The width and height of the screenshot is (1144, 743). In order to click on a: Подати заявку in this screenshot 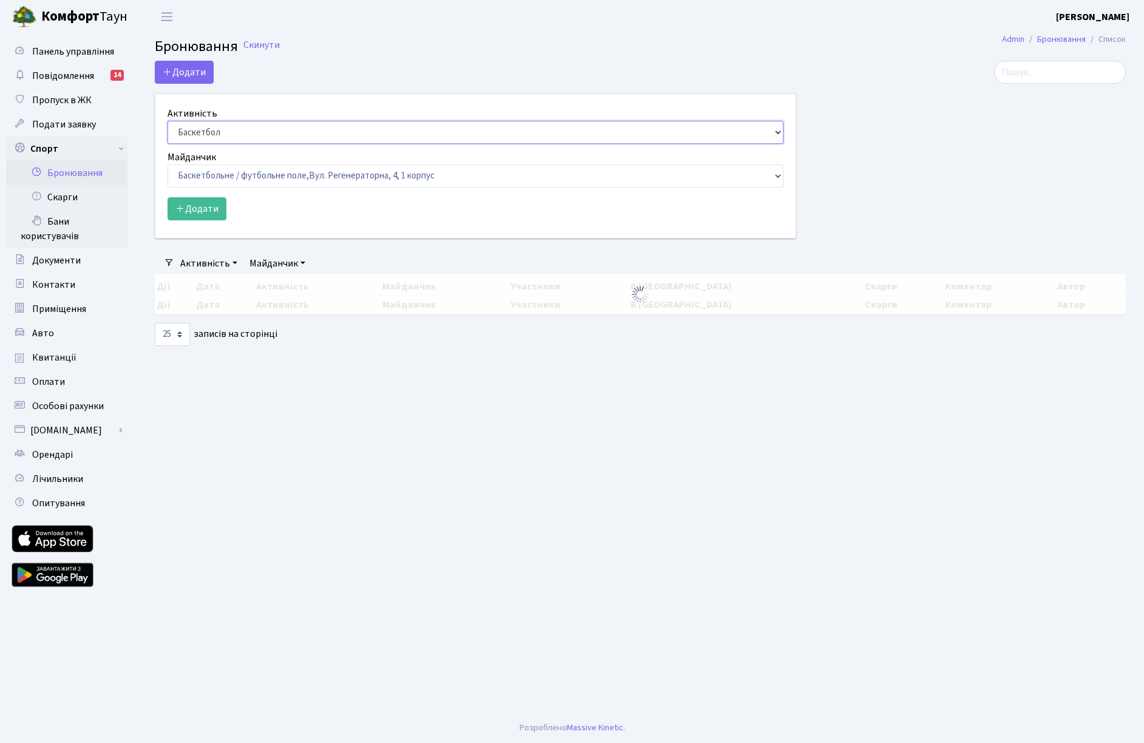, I will do `click(67, 124)`.